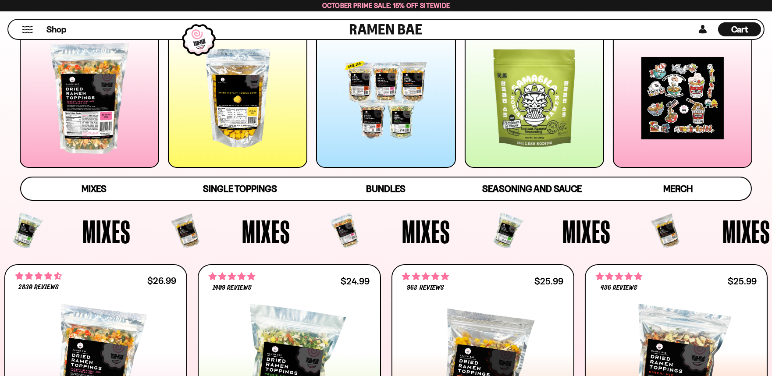 This screenshot has width=772, height=376. I want to click on a: Mixes, so click(94, 189).